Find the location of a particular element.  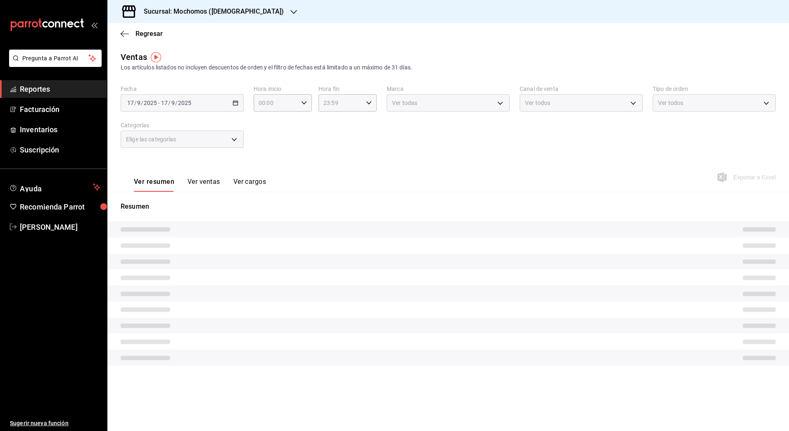

button: Tooltip marker is located at coordinates (156, 57).